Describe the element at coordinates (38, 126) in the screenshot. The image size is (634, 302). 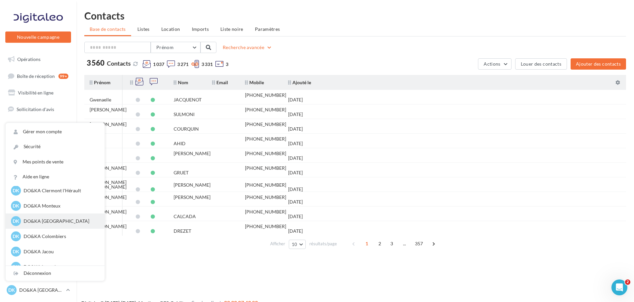
I see `a: SMS unitaire` at that location.